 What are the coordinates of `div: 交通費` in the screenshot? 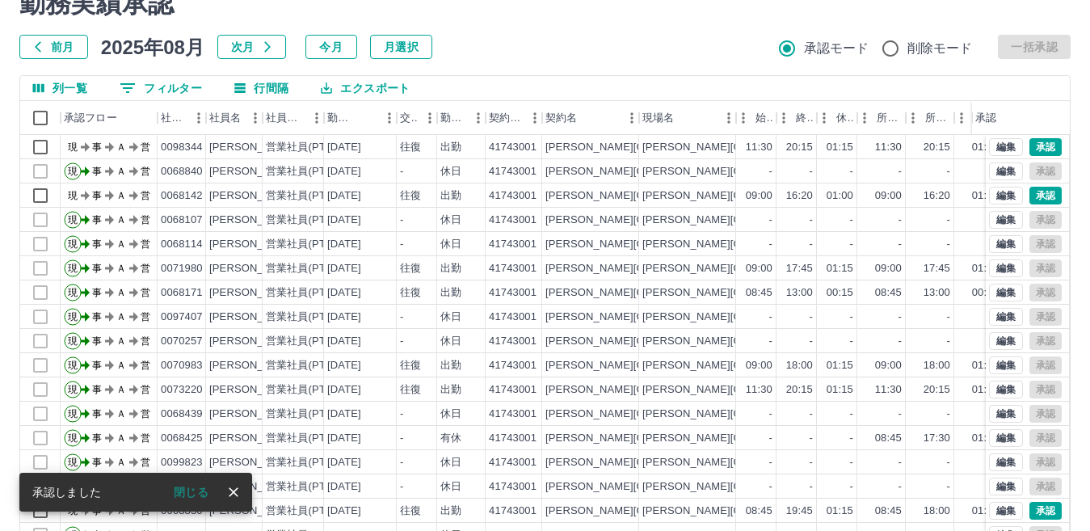 It's located at (417, 118).